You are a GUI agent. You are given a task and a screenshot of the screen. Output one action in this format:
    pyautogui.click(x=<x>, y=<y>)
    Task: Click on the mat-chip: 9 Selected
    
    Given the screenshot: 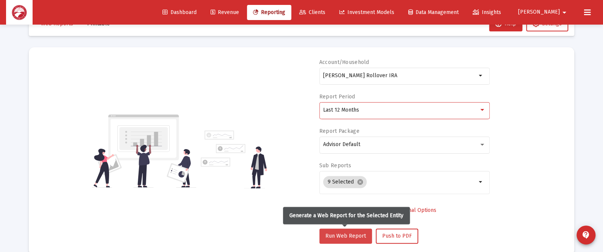 What is the action you would take?
    pyautogui.click(x=345, y=182)
    